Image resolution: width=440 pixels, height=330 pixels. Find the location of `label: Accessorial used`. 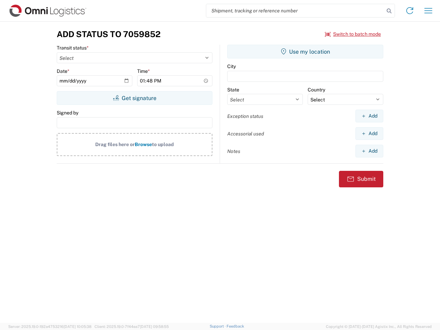

label: Accessorial used is located at coordinates (245, 134).